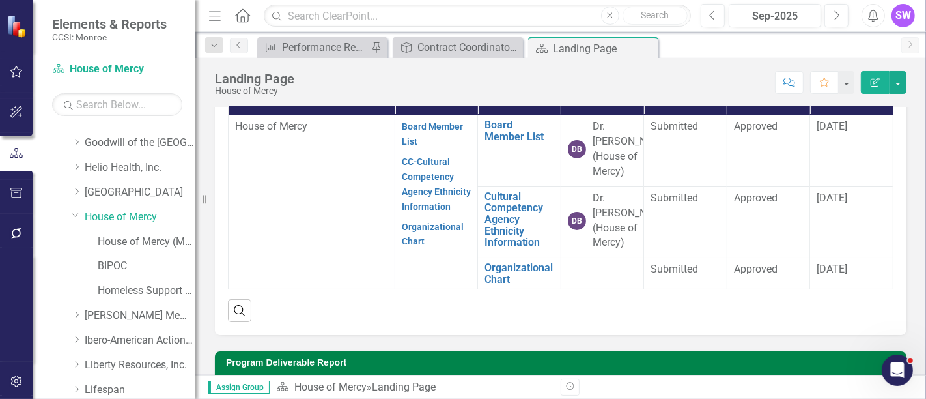 The image size is (926, 399). I want to click on button: SW, so click(904, 16).